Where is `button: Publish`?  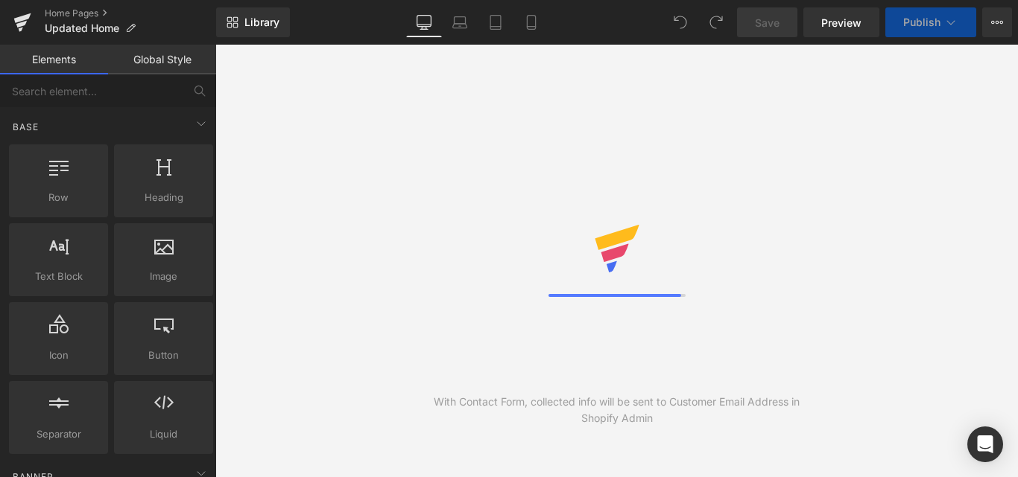 button: Publish is located at coordinates (930, 22).